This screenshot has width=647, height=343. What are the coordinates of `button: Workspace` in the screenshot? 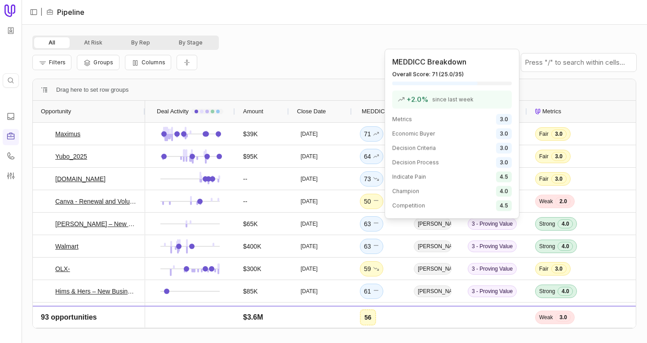 It's located at (11, 31).